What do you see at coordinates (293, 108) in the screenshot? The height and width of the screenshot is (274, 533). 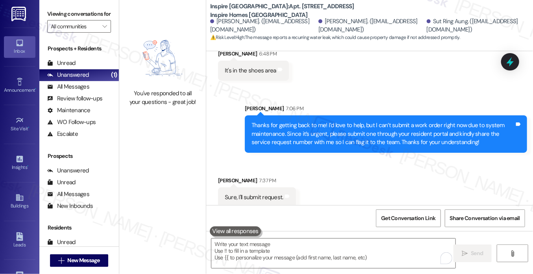 I see `div: 7:06 PM` at bounding box center [293, 108].